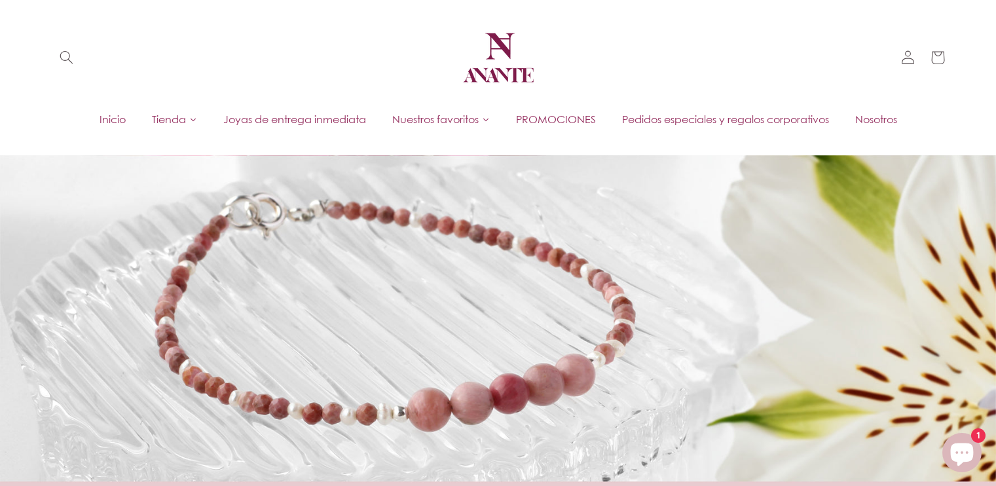 The image size is (996, 486). Describe the element at coordinates (113, 119) in the screenshot. I see `span: Inicio` at that location.